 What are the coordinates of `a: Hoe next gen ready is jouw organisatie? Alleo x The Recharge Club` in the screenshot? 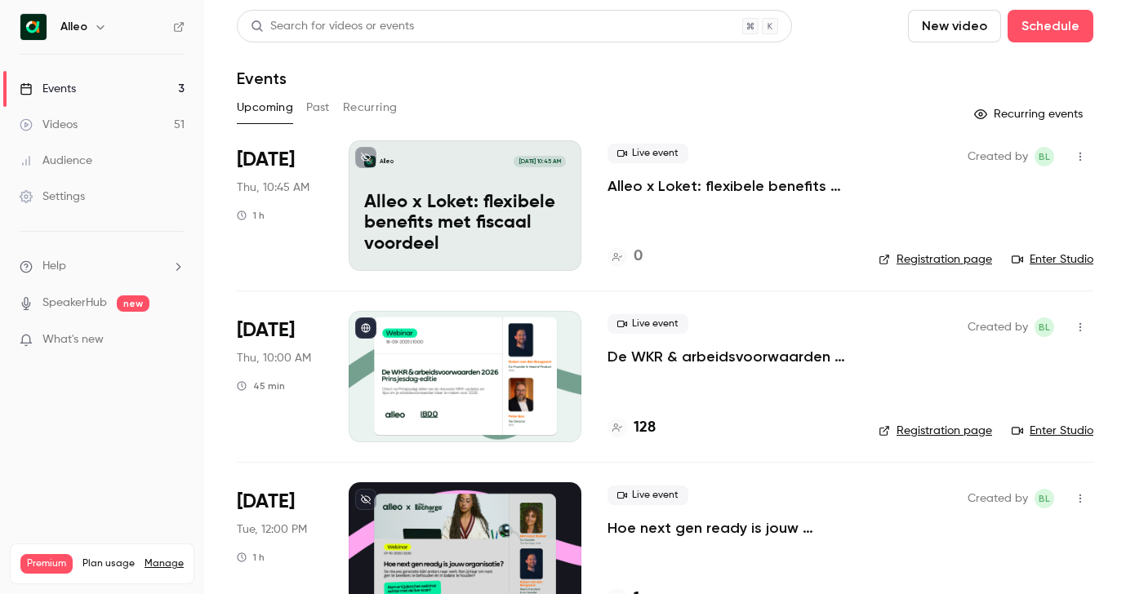 It's located at (730, 528).